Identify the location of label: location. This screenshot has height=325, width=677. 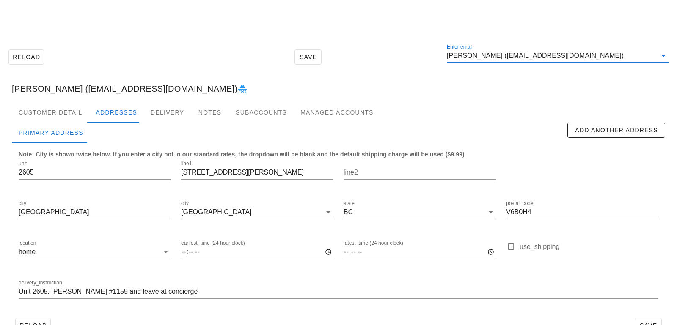
(27, 243).